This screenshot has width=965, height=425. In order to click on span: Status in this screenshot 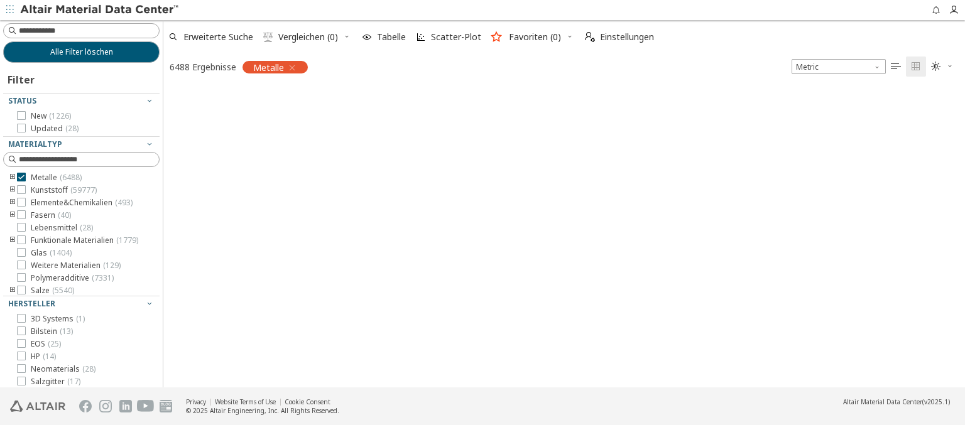, I will do `click(22, 100)`.